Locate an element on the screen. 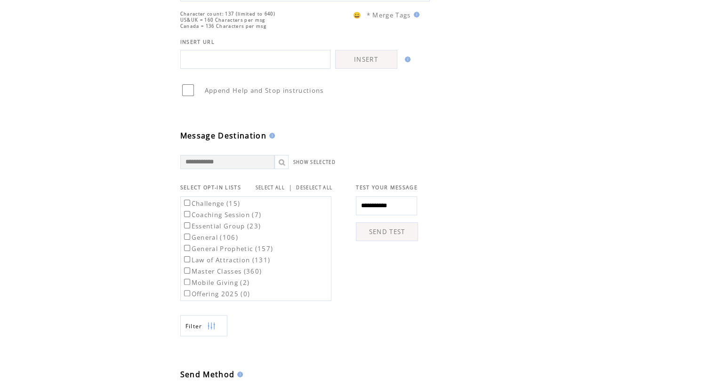 This screenshot has height=389, width=716. img: filters.png is located at coordinates (211, 326).